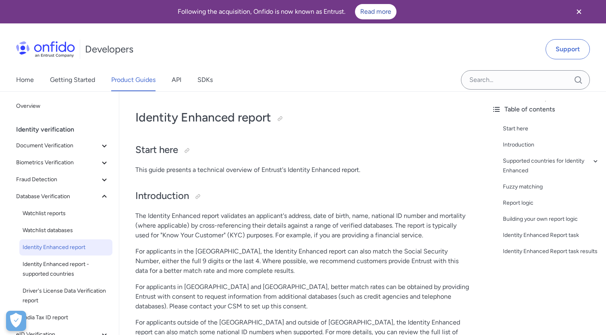  What do you see at coordinates (552, 145) in the screenshot?
I see `div: Introduction` at bounding box center [552, 145].